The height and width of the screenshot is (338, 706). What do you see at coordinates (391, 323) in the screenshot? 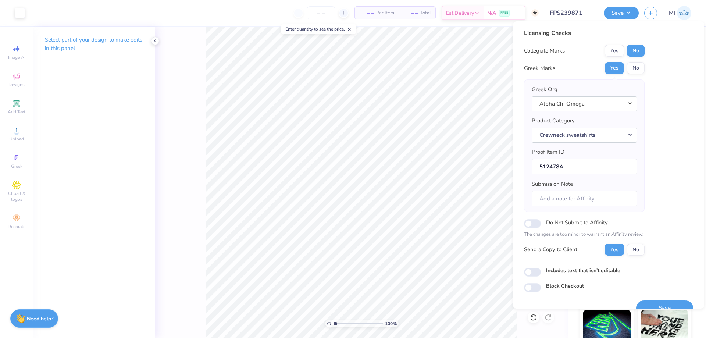
I see `span: 100 %` at bounding box center [391, 323].